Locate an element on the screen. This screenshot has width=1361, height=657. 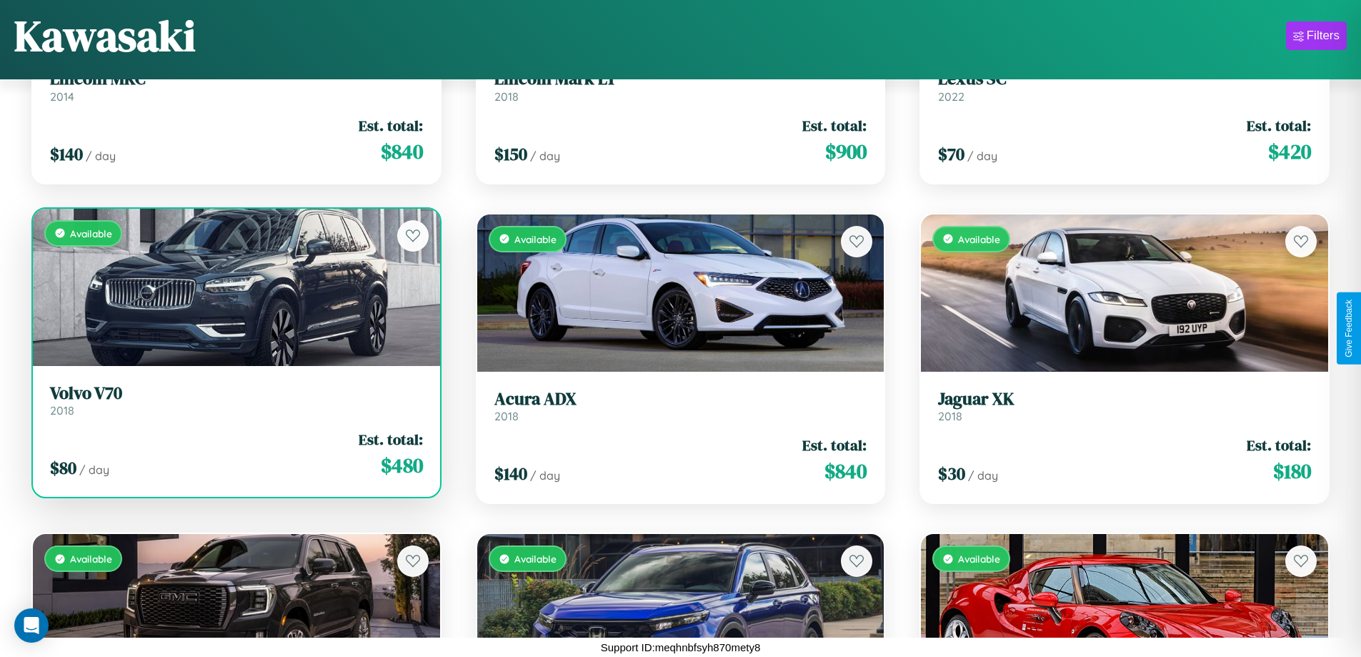
span: 2014 is located at coordinates (62, 96).